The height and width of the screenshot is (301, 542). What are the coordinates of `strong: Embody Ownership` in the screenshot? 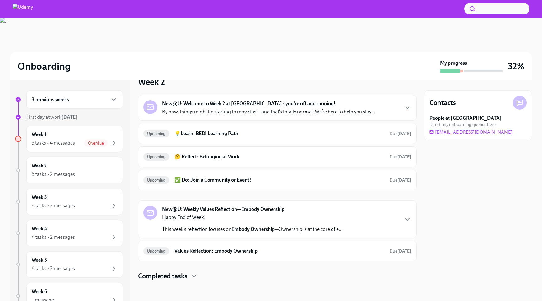 It's located at (253, 229).